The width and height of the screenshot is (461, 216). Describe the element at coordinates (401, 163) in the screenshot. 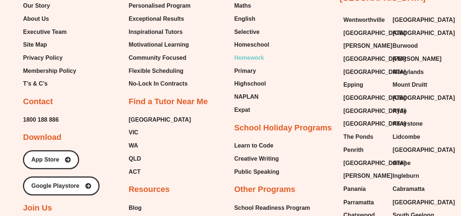

I see `span: Online` at that location.